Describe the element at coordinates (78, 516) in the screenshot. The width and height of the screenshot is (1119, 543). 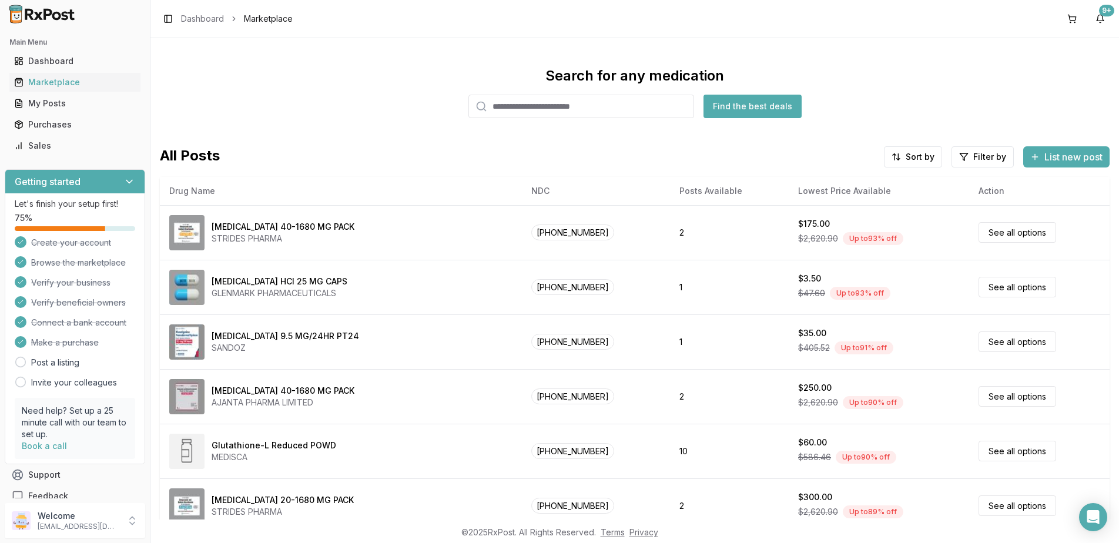
I see `p: Welcome` at that location.